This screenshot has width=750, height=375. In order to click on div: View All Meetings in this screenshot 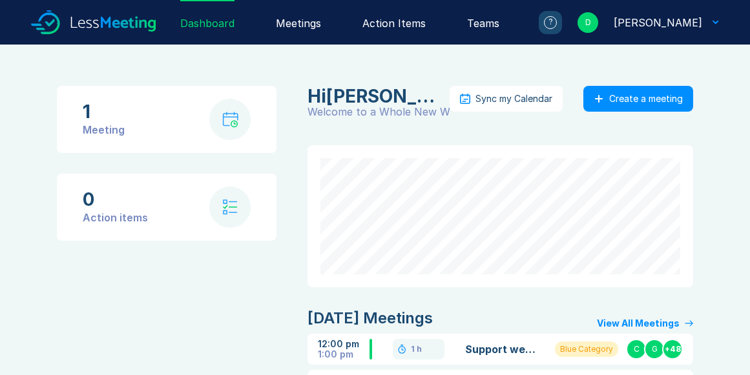, I will do `click(638, 324)`.